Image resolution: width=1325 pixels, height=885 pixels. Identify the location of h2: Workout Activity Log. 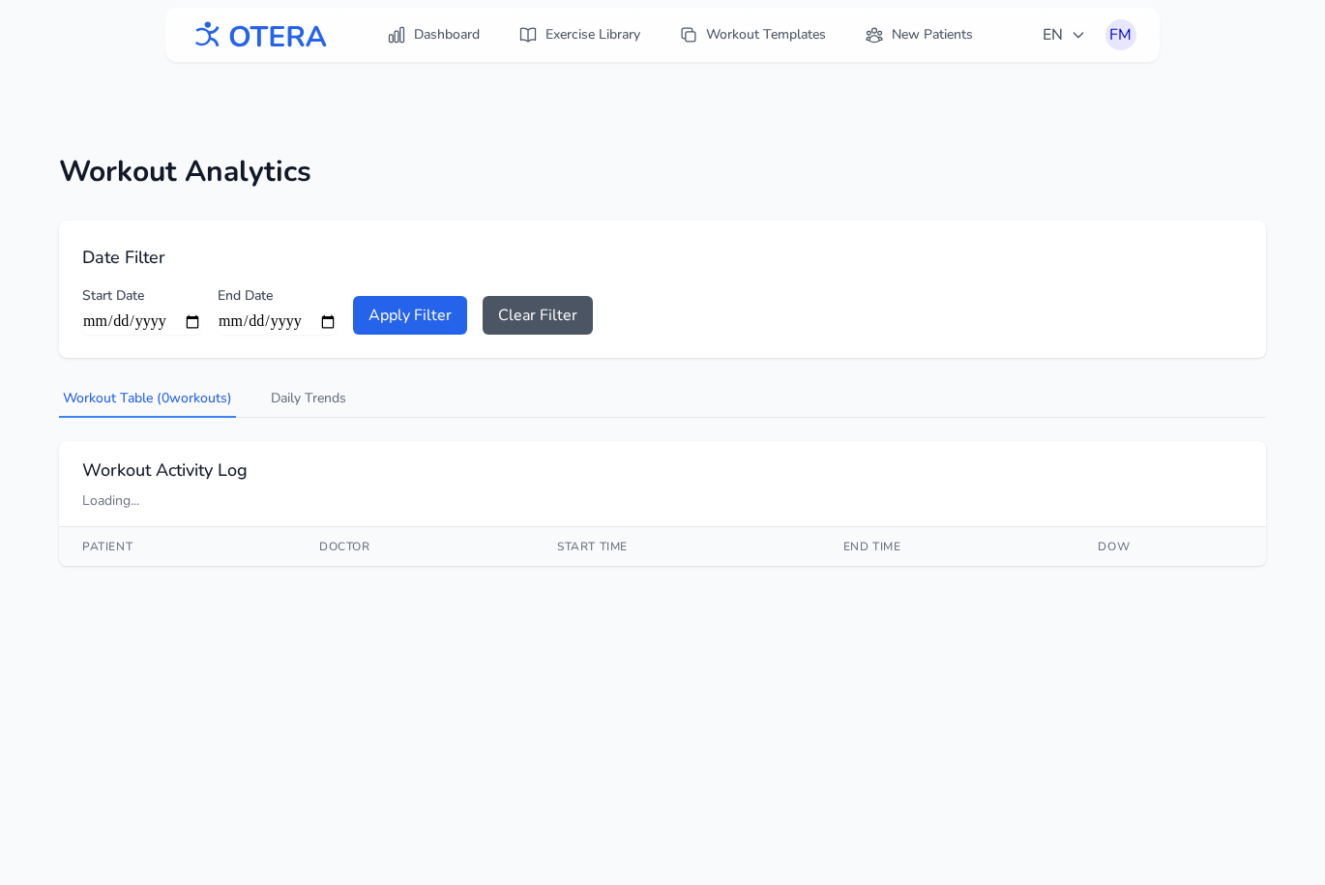
(663, 470).